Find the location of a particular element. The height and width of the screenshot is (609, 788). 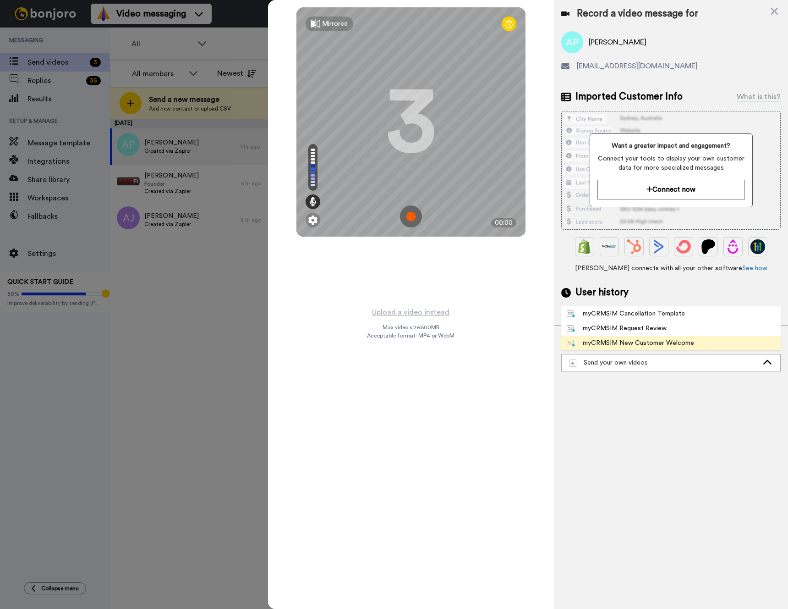

span: Want a greater impact and engagement? is located at coordinates (671, 146).